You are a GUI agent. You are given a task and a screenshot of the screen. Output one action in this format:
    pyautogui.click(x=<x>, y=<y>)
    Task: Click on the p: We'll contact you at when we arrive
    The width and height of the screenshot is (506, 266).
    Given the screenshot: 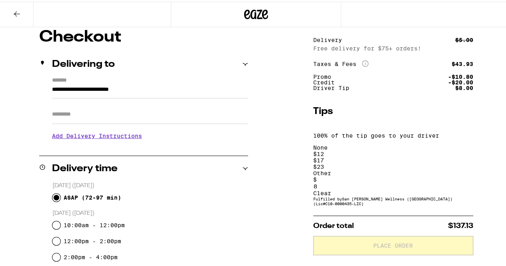 What is the action you would take?
    pyautogui.click(x=150, y=147)
    